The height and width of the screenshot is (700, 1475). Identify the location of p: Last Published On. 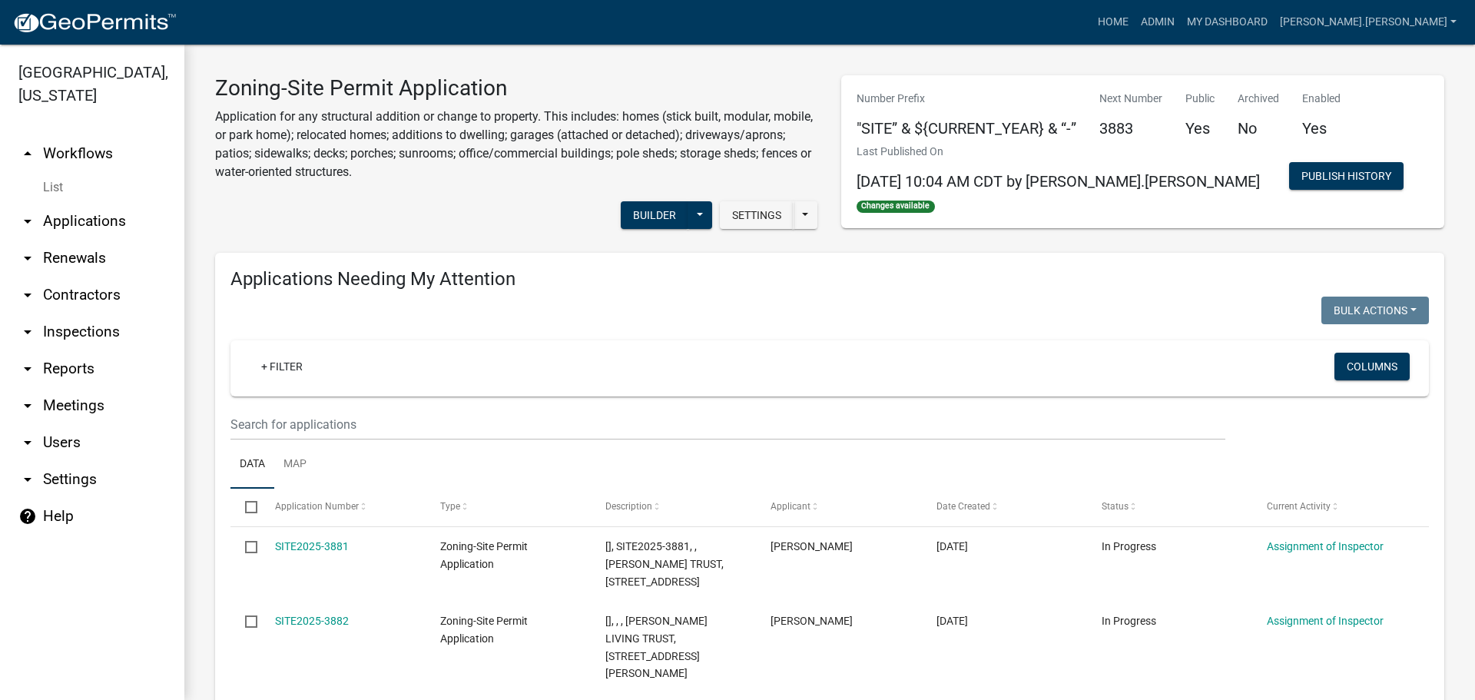
(1058, 151).